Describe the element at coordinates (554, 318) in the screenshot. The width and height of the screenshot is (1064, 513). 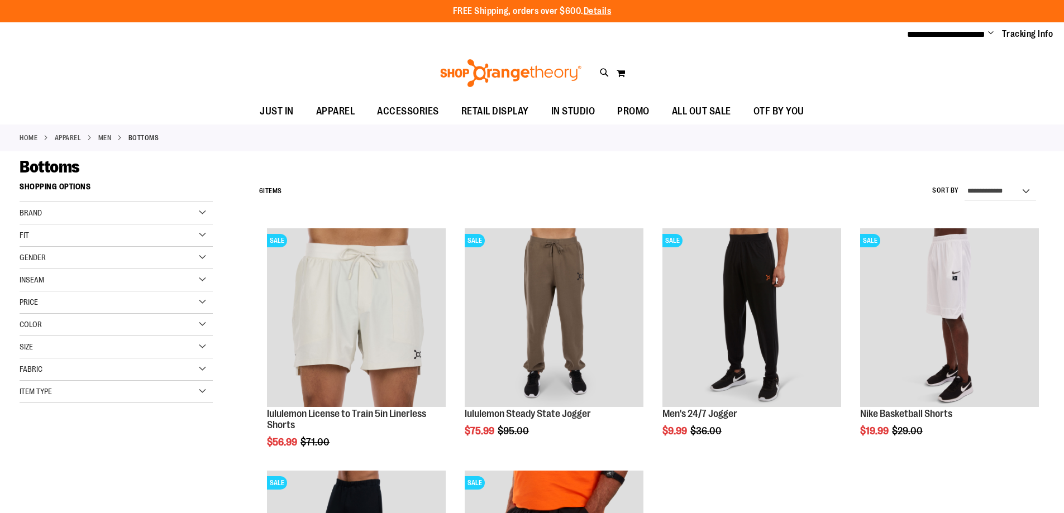
I see `img: lululemon Steady State Jogger` at that location.